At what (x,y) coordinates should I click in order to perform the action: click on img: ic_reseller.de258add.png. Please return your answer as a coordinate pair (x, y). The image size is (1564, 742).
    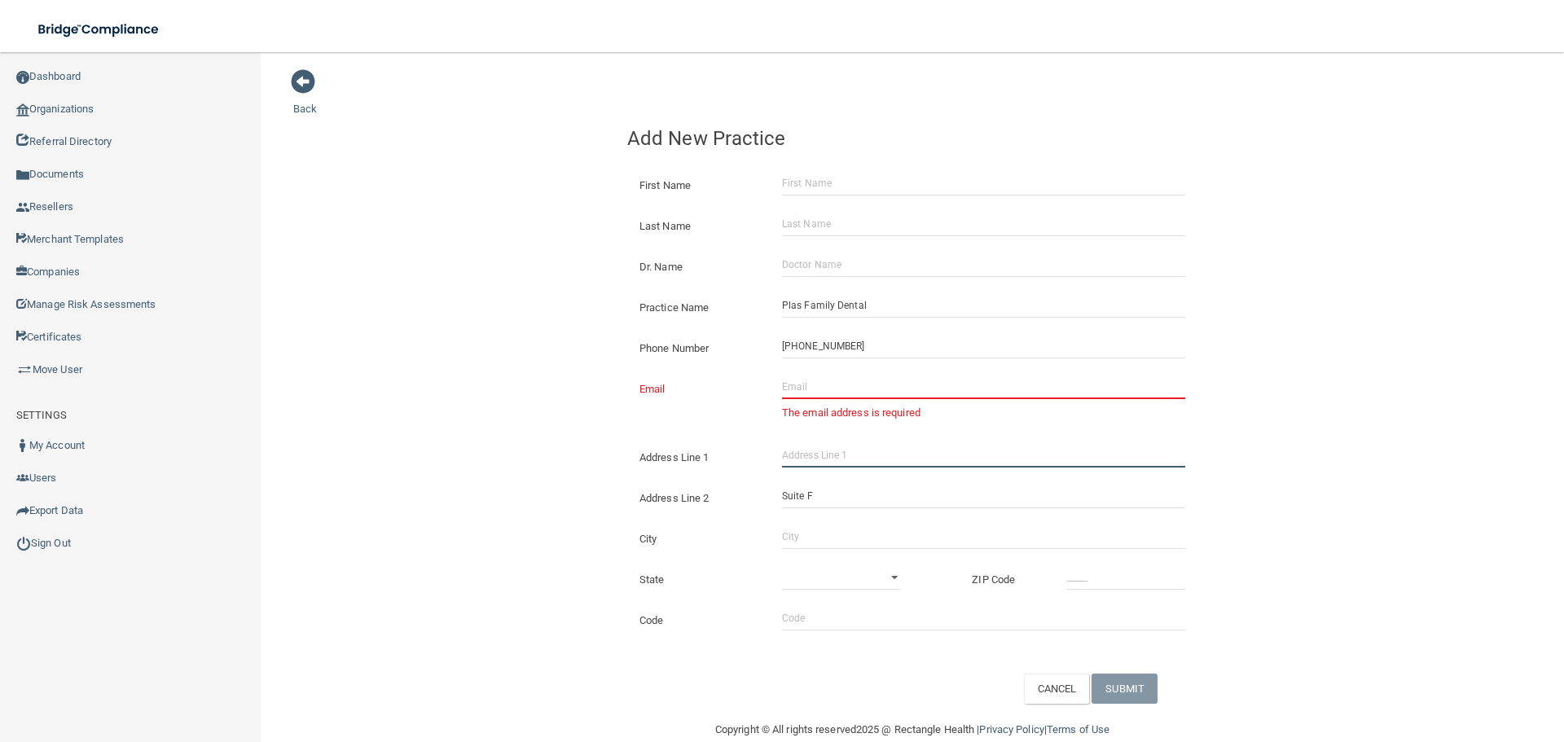
    Looking at the image, I should click on (23, 208).